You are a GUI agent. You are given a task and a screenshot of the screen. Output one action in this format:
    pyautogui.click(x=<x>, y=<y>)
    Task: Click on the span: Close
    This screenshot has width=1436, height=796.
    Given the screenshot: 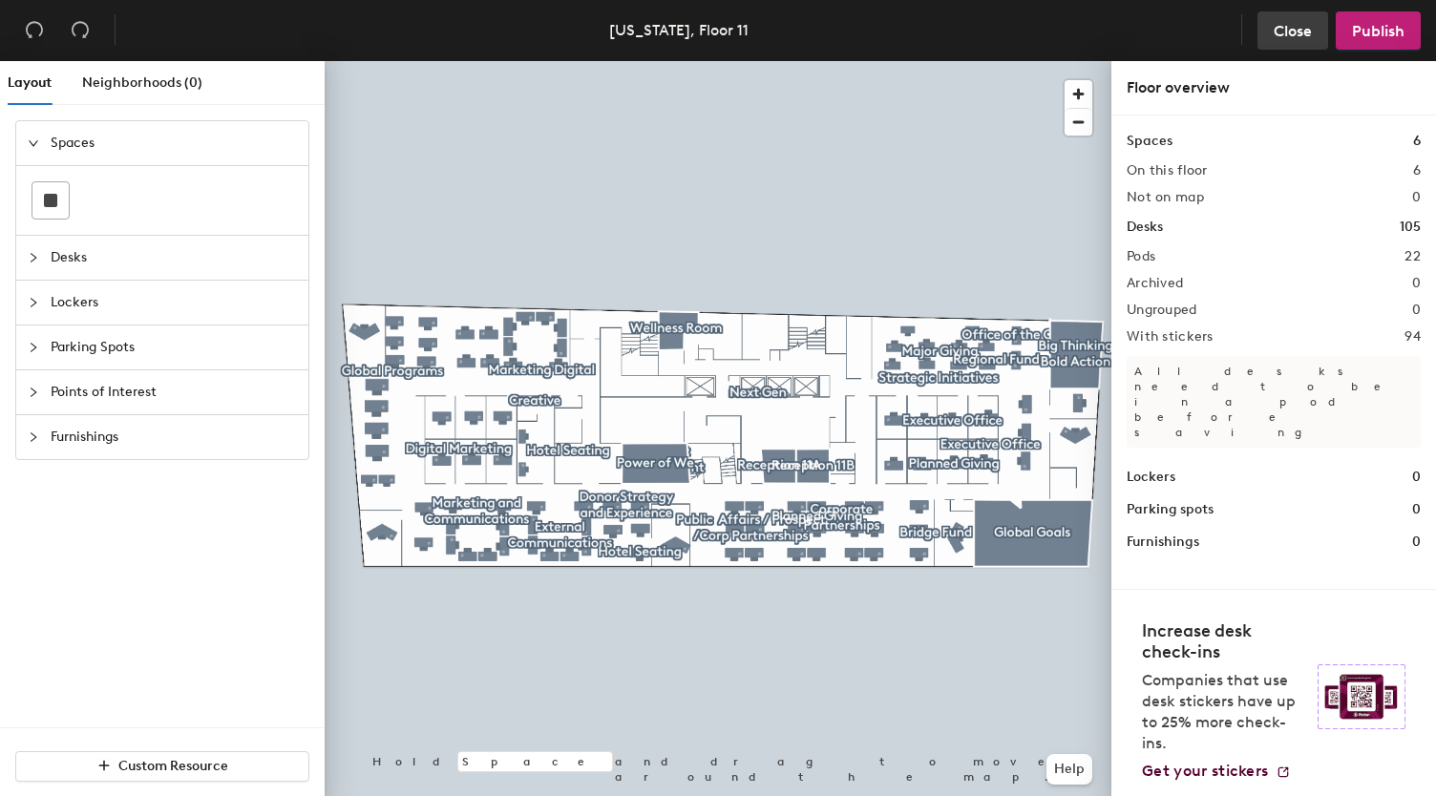 What is the action you would take?
    pyautogui.click(x=1293, y=31)
    